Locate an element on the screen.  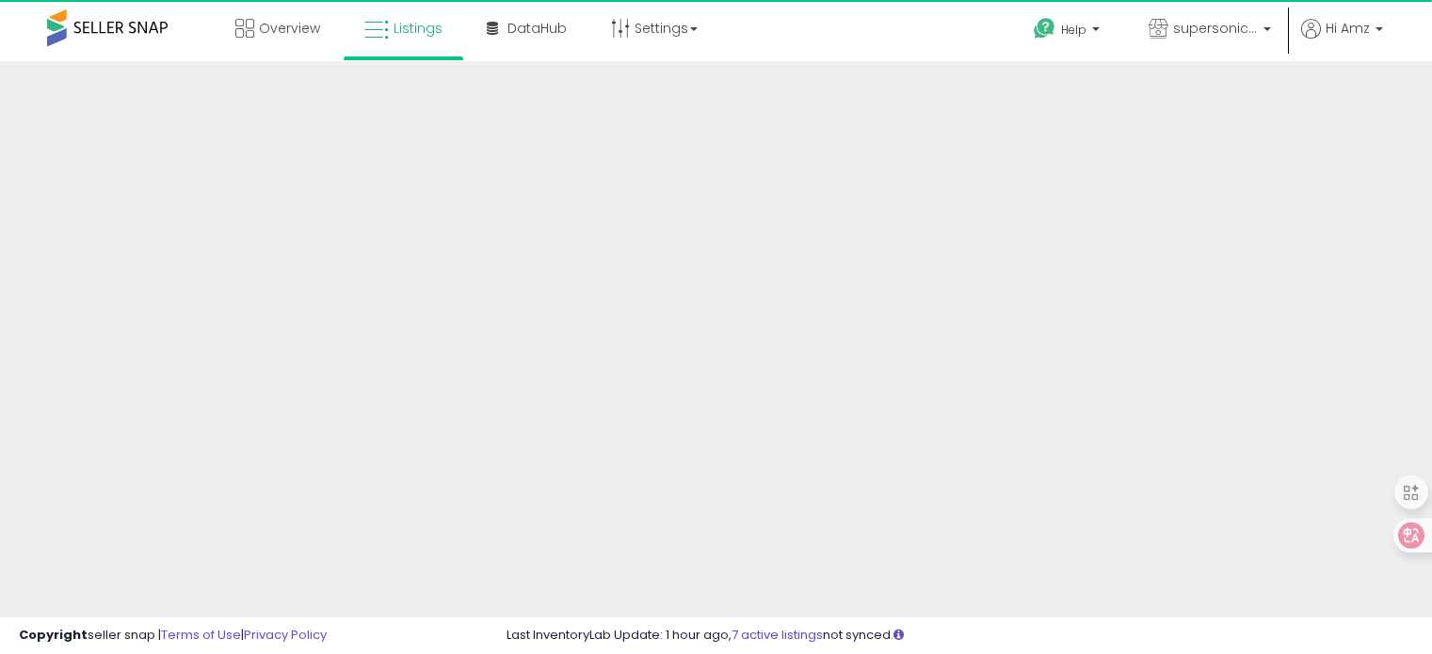
i: Get Help is located at coordinates (1044, 28).